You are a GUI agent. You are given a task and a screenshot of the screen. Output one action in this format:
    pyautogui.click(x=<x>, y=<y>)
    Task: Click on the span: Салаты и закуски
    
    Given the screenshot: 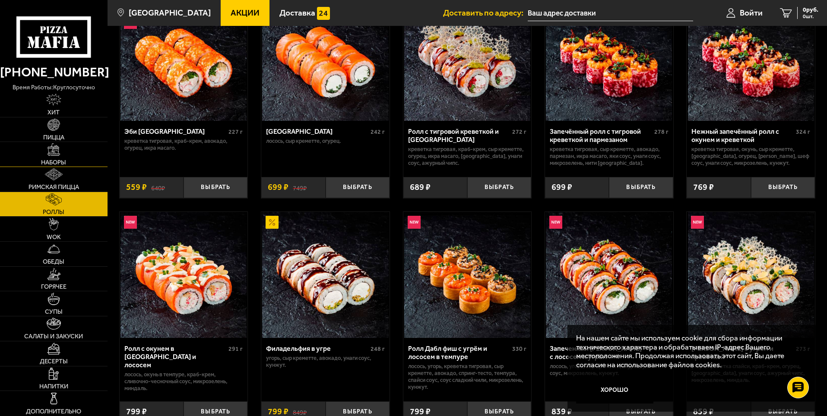 What is the action you would take?
    pyautogui.click(x=54, y=336)
    